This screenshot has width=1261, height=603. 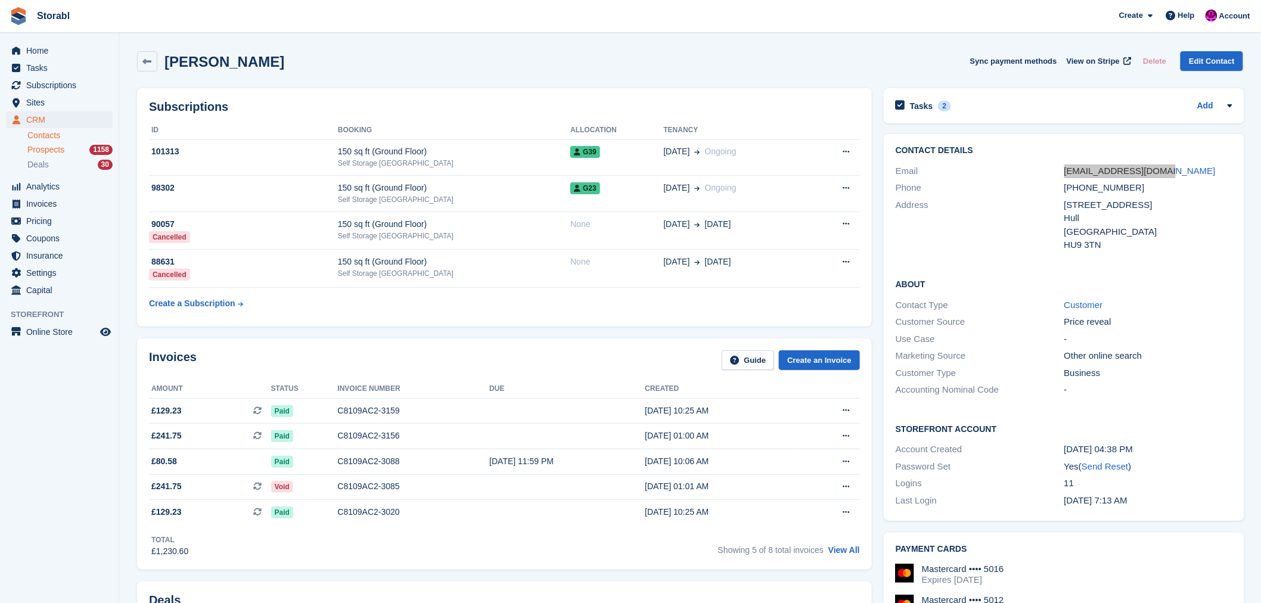 What do you see at coordinates (567, 389) in the screenshot?
I see `th: Due` at bounding box center [567, 389].